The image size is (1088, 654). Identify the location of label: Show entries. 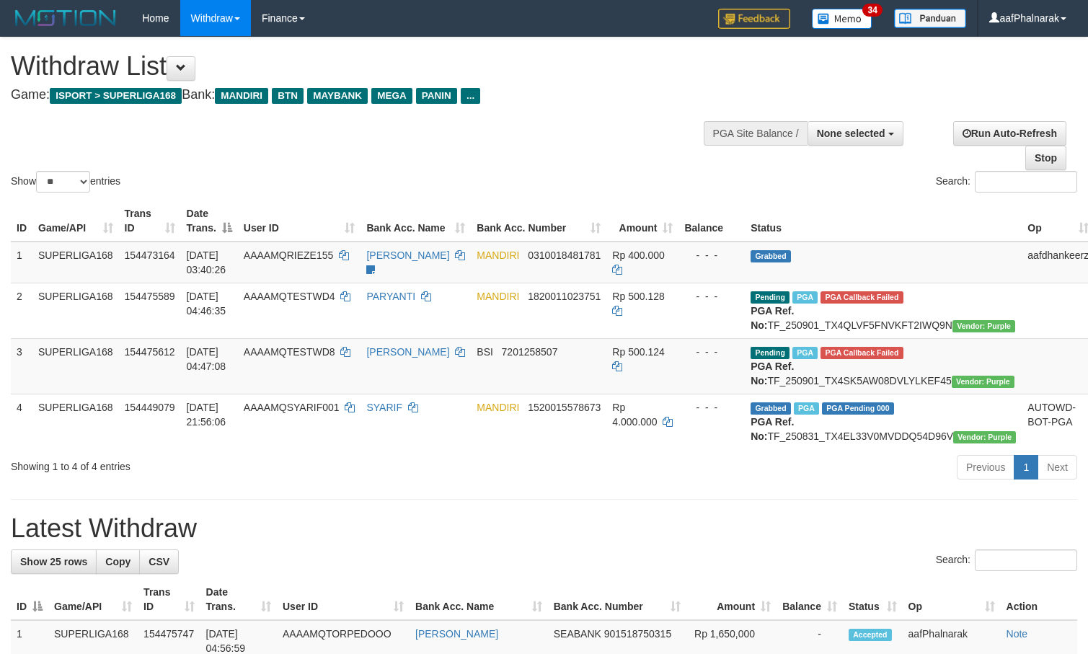
(66, 182).